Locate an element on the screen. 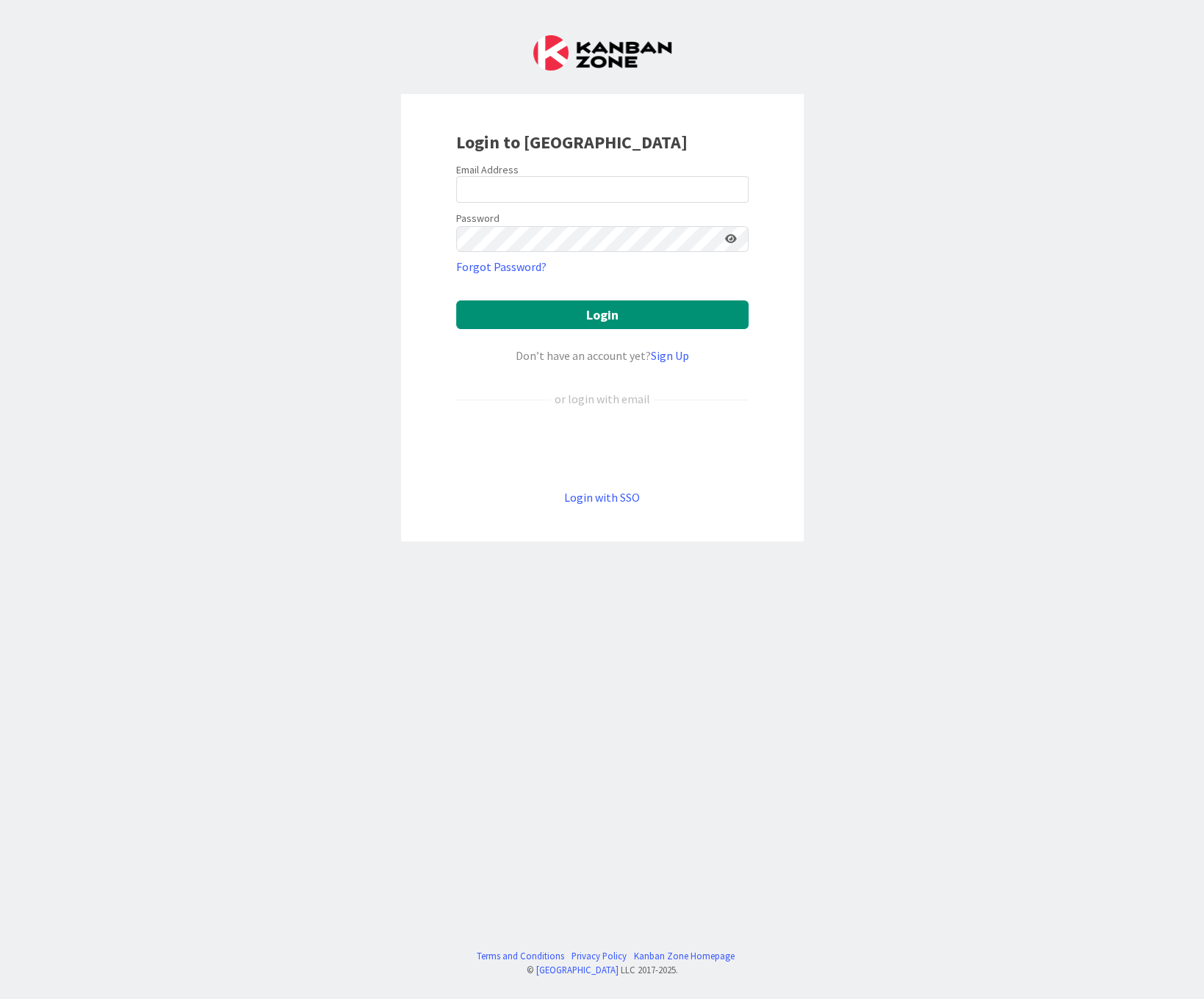 This screenshot has width=1204, height=999. a: Forgot Password? is located at coordinates (501, 267).